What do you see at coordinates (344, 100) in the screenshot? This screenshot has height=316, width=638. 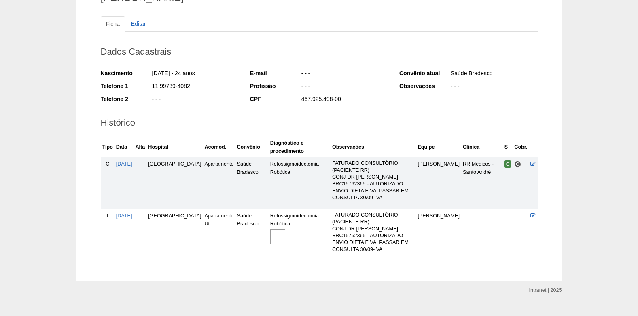 I see `div: 467.925.498-00` at bounding box center [344, 100].